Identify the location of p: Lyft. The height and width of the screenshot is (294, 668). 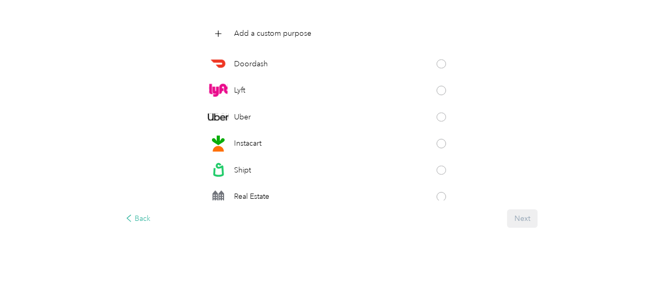
(239, 90).